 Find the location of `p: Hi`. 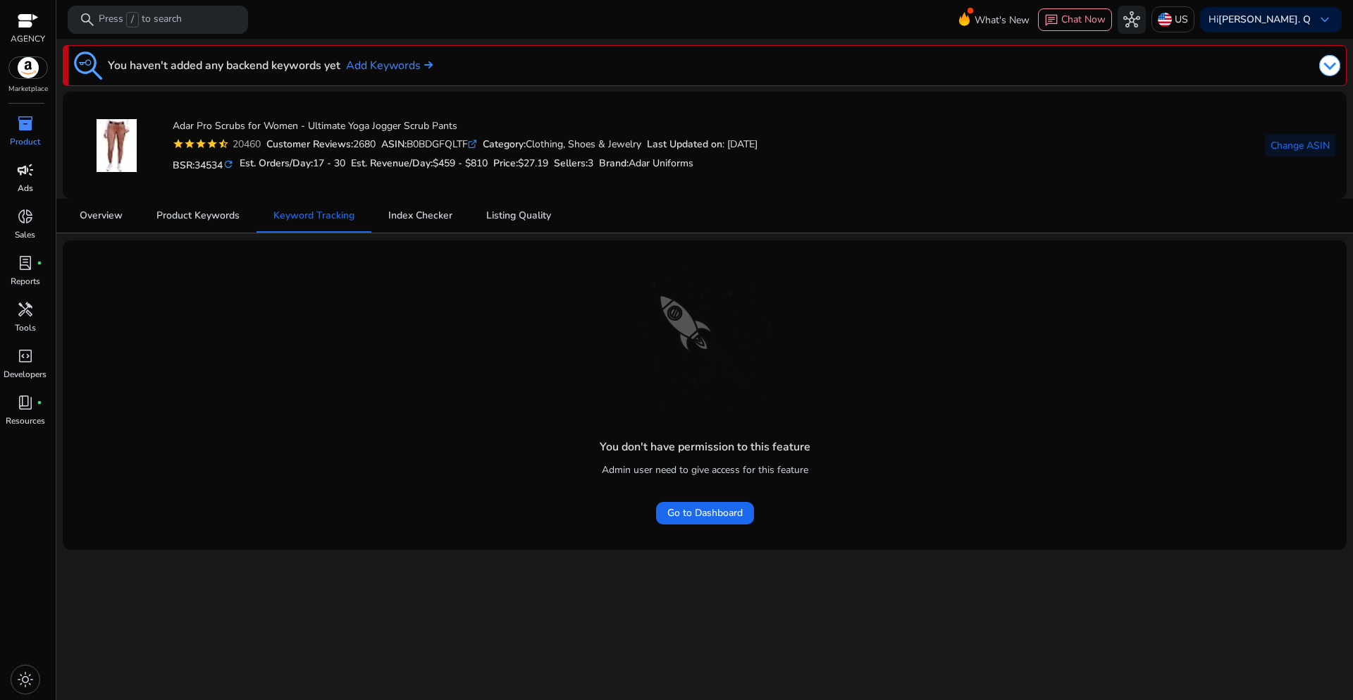

p: Hi is located at coordinates (1259, 20).